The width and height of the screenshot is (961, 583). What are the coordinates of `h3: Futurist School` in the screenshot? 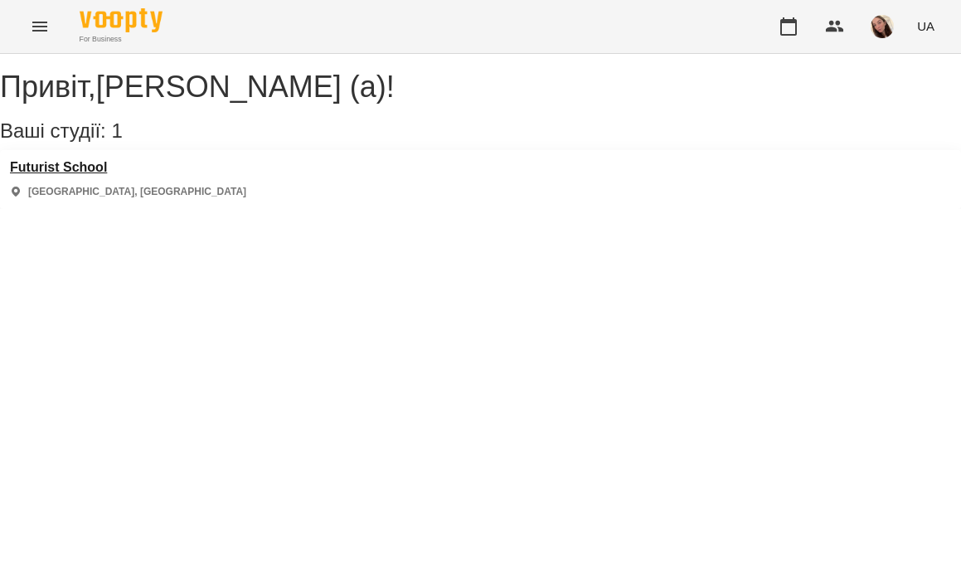 It's located at (128, 168).